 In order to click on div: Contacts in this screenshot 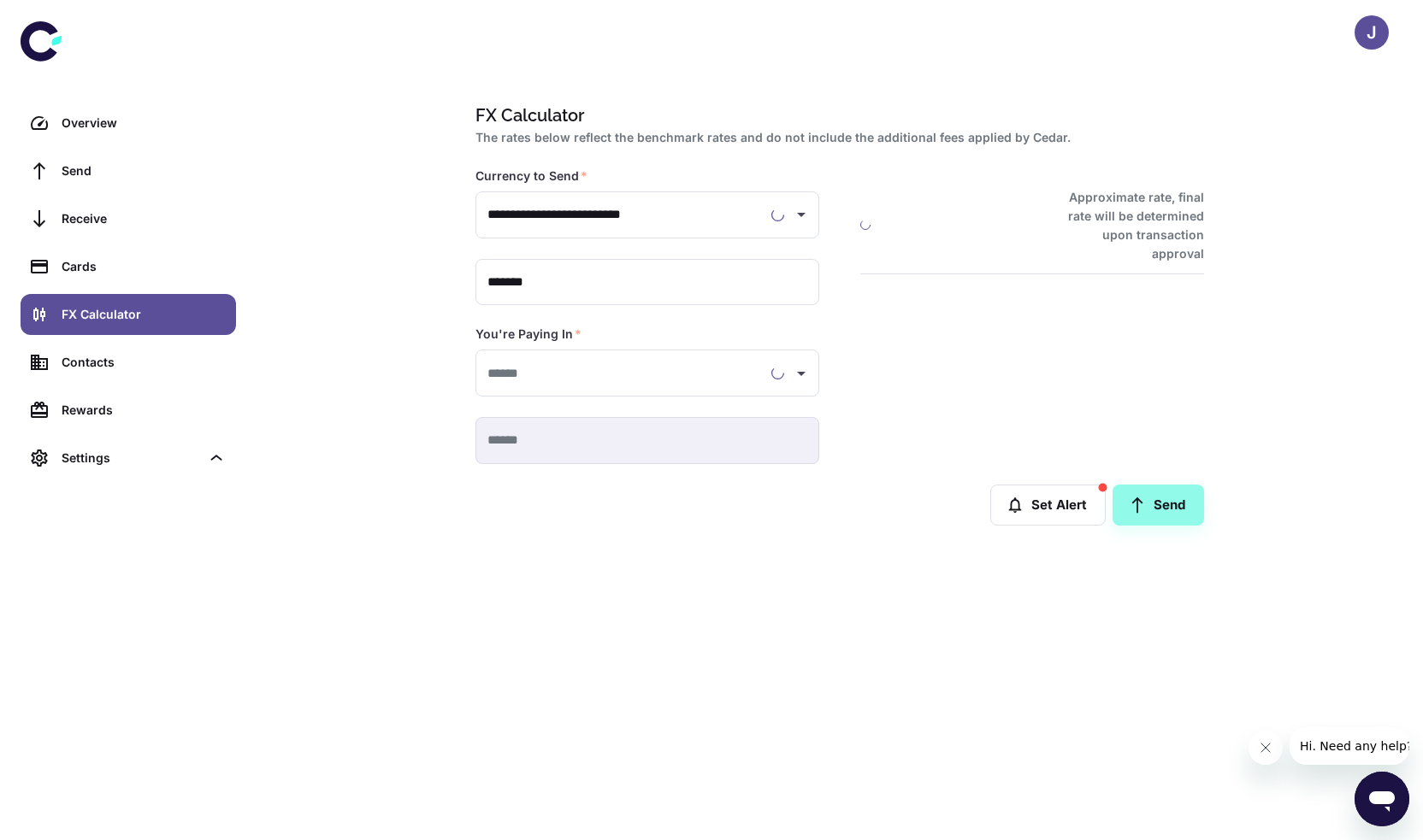, I will do `click(144, 362)`.